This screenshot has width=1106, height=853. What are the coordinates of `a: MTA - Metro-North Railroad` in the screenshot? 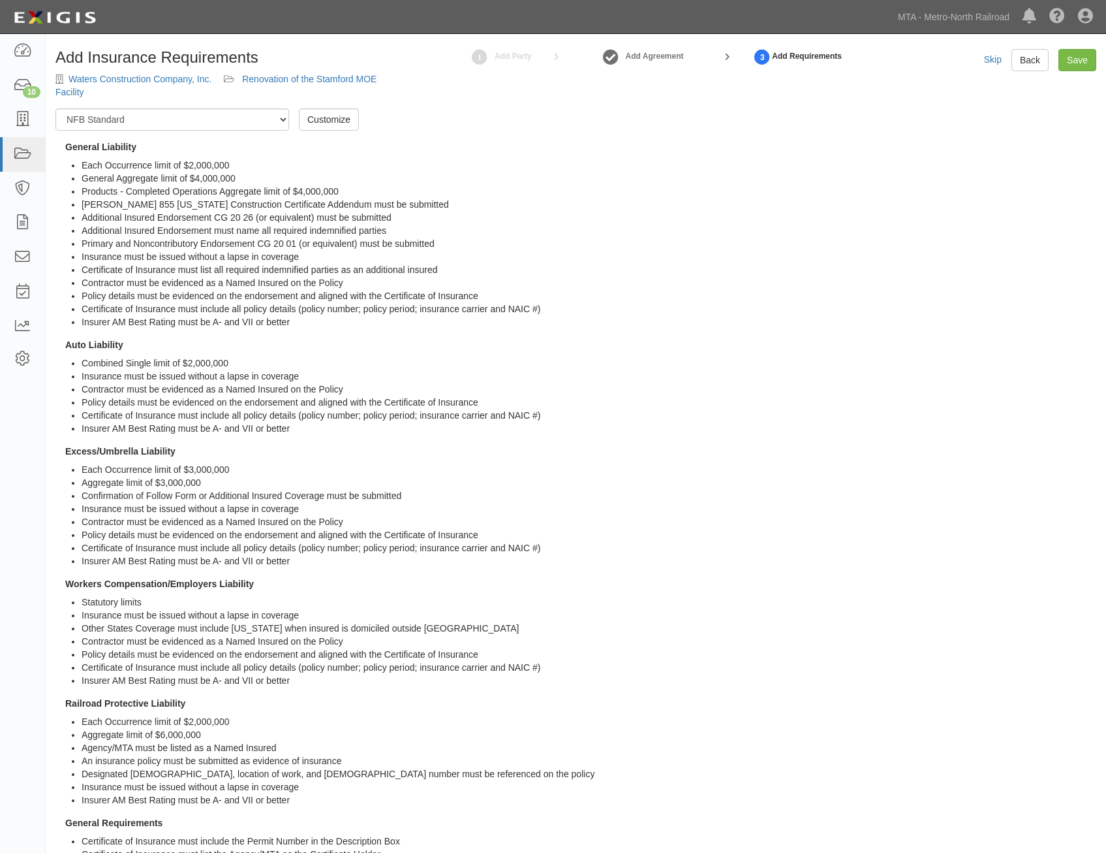 It's located at (954, 17).